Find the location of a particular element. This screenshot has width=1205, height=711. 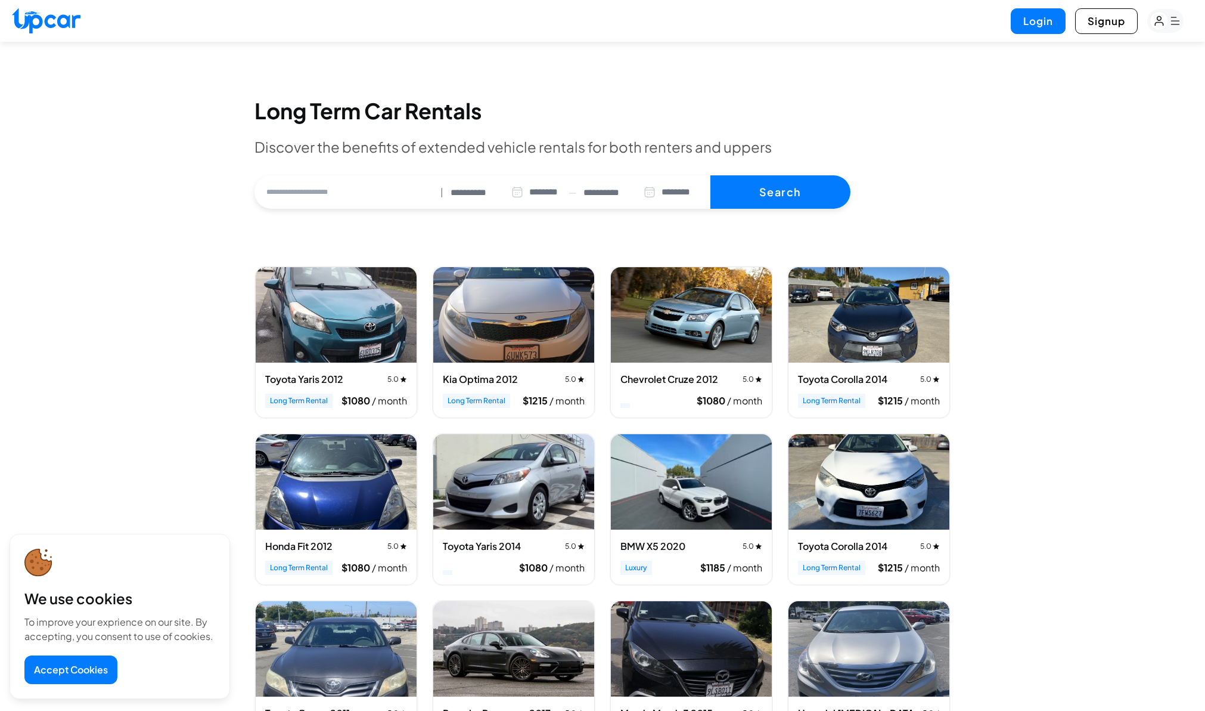

button: Login is located at coordinates (1038, 21).